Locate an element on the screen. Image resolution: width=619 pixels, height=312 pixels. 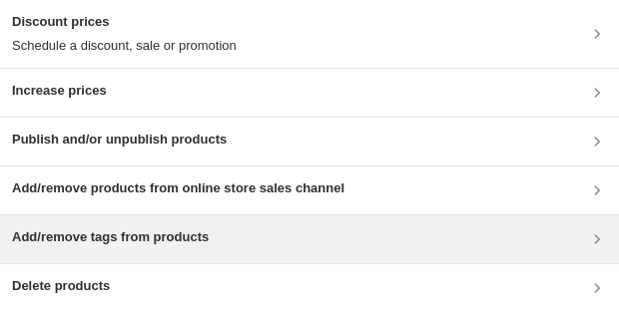
h3: Add/remove tags from products is located at coordinates (110, 238).